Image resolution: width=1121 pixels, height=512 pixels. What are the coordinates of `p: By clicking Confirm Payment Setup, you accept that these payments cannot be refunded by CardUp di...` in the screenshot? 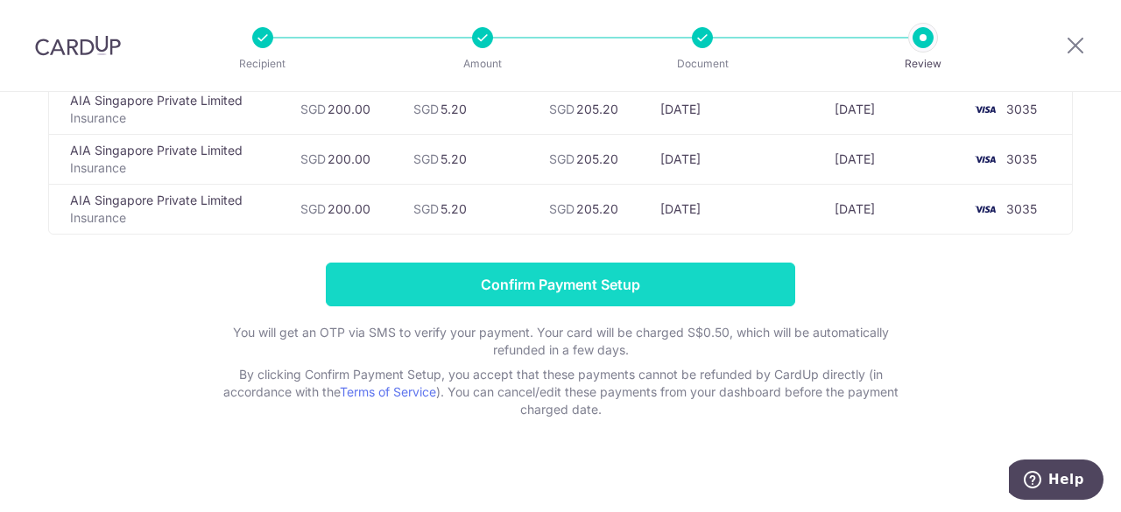 It's located at (560, 392).